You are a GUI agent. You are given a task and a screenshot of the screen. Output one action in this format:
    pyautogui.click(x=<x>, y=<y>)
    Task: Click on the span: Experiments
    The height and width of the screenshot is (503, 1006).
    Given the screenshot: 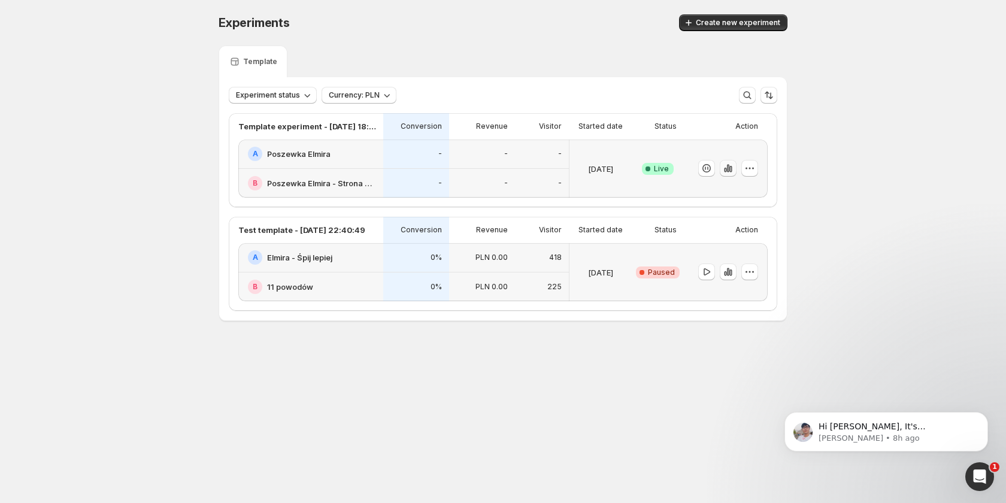 What is the action you would take?
    pyautogui.click(x=254, y=23)
    